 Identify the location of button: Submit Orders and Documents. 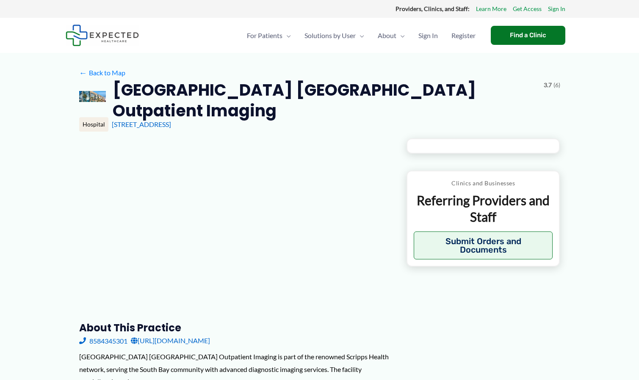
(483, 245).